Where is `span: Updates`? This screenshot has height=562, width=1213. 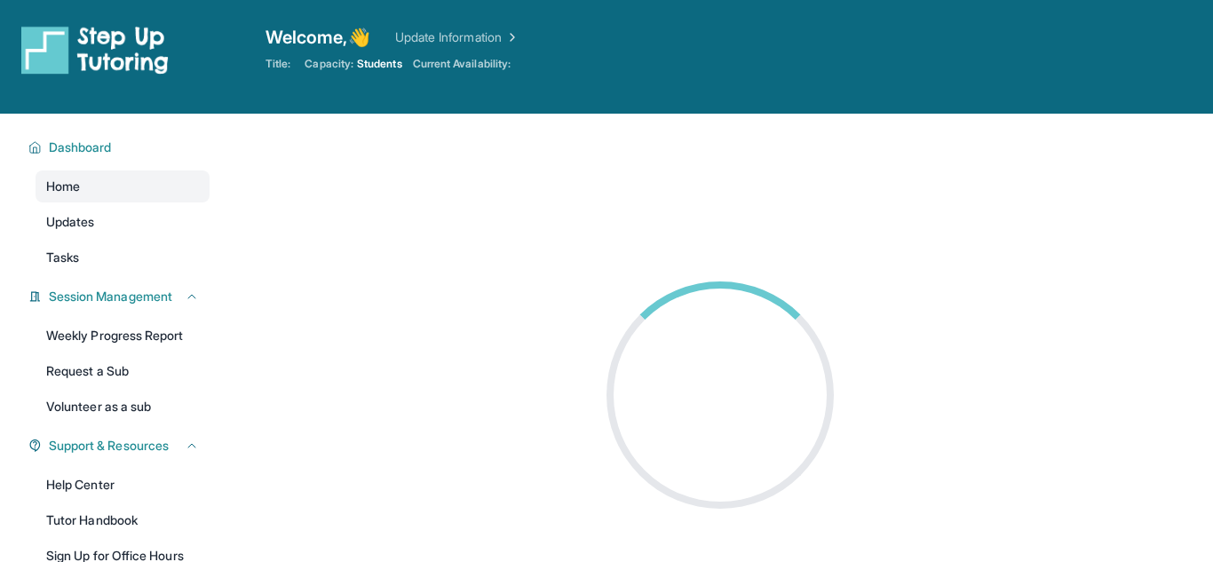 span: Updates is located at coordinates (70, 222).